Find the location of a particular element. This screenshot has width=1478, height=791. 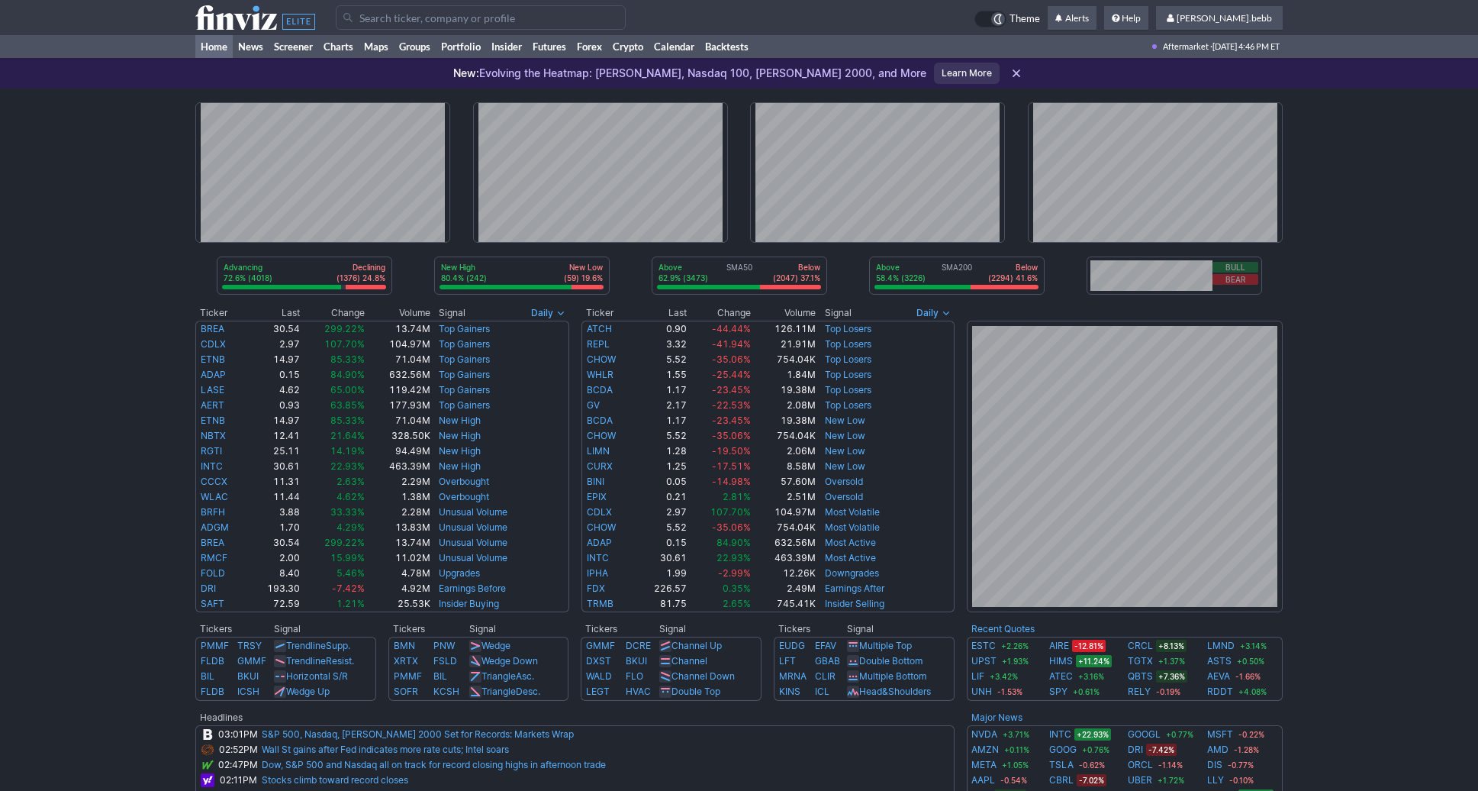

a: Oversold is located at coordinates (844, 496).